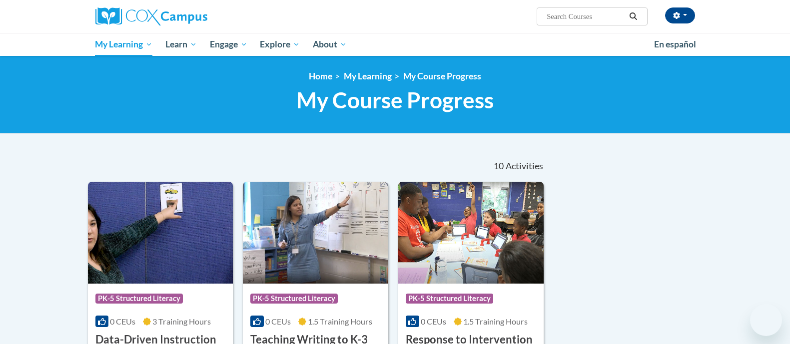 The width and height of the screenshot is (790, 344). What do you see at coordinates (330, 44) in the screenshot?
I see `span: About` at bounding box center [330, 44].